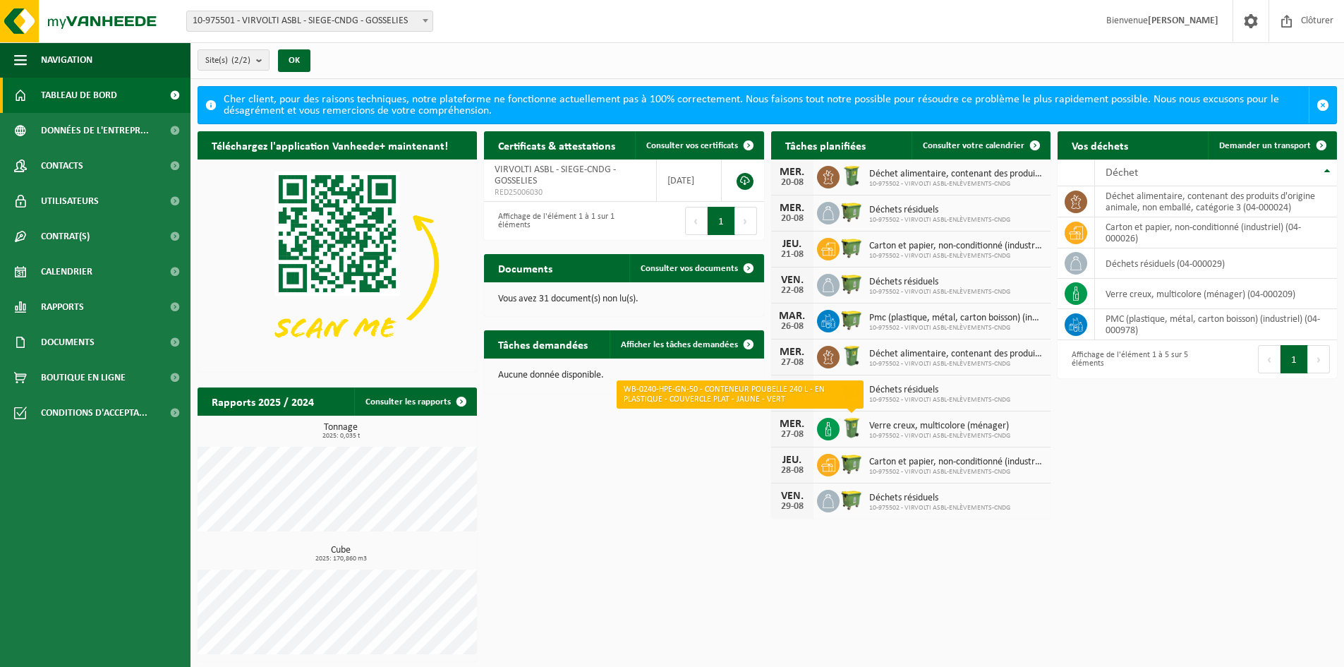  What do you see at coordinates (1265, 145) in the screenshot?
I see `span: Demander un transport` at bounding box center [1265, 145].